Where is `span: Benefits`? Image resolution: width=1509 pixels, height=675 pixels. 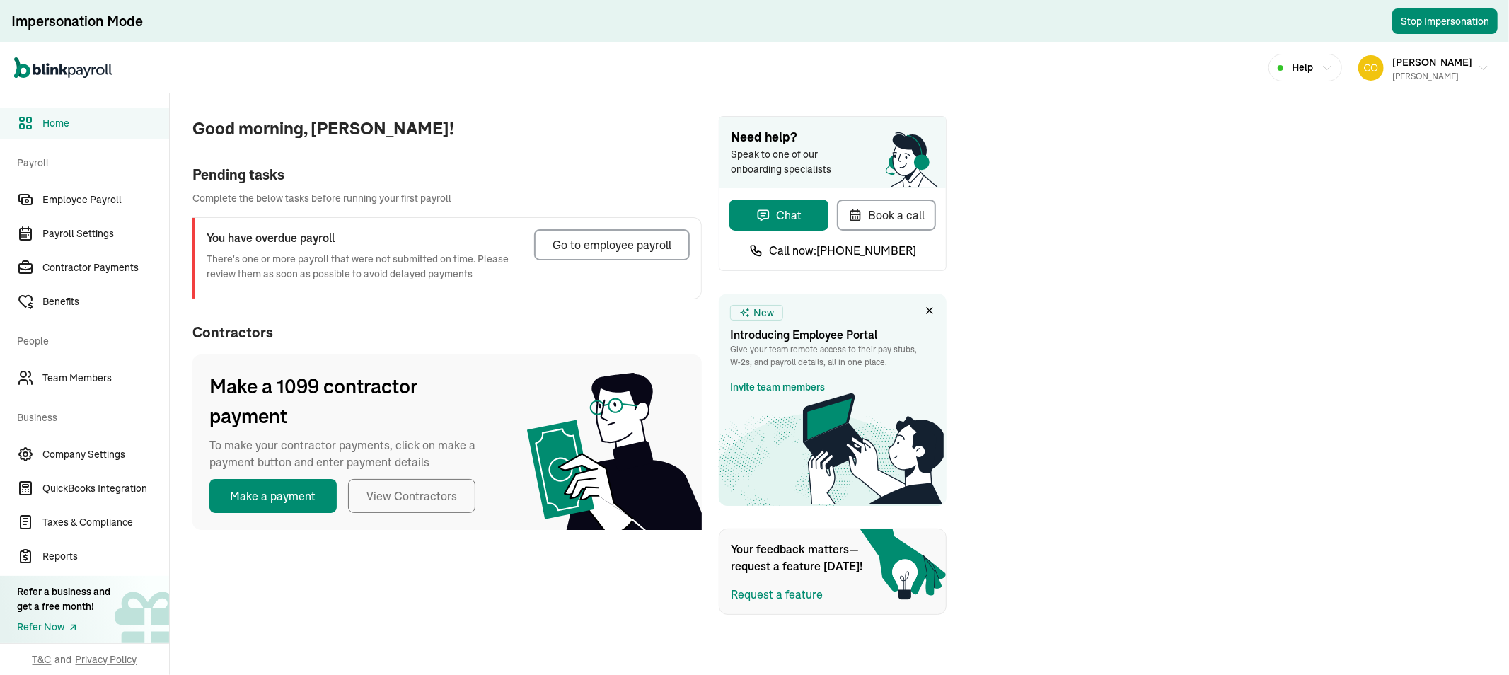
span: Benefits is located at coordinates (105, 301).